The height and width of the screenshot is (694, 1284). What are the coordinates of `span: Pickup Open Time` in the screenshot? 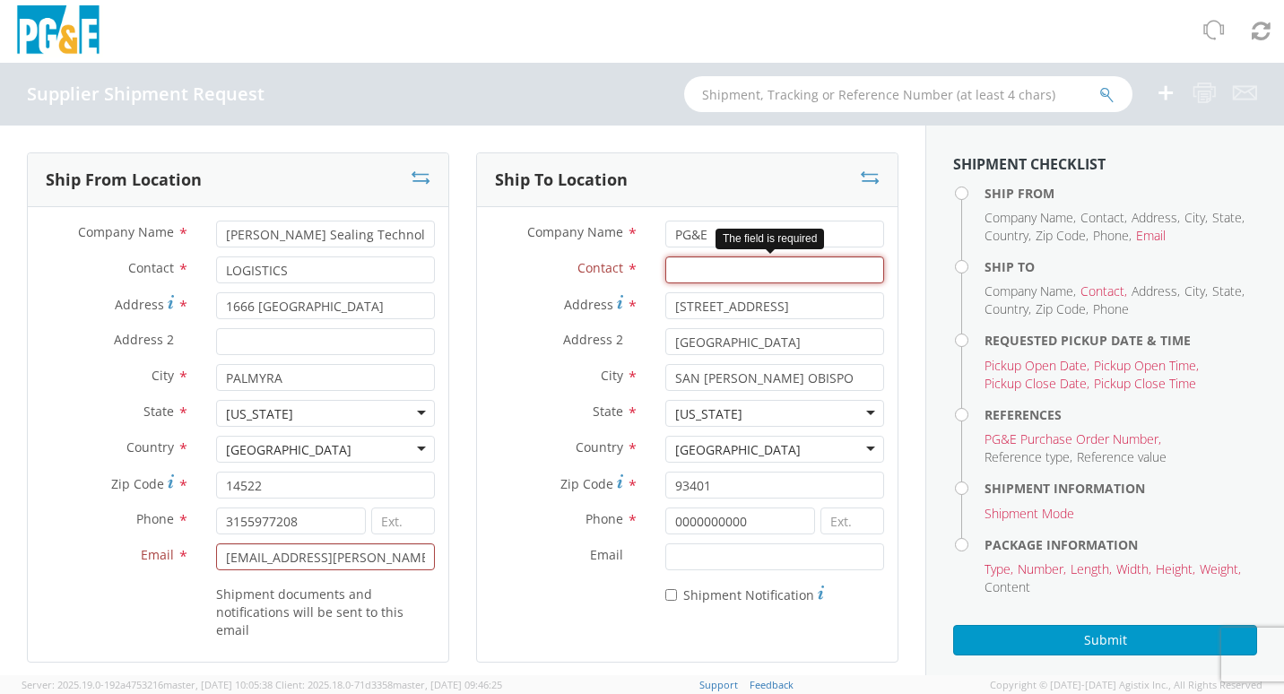 It's located at (1145, 365).